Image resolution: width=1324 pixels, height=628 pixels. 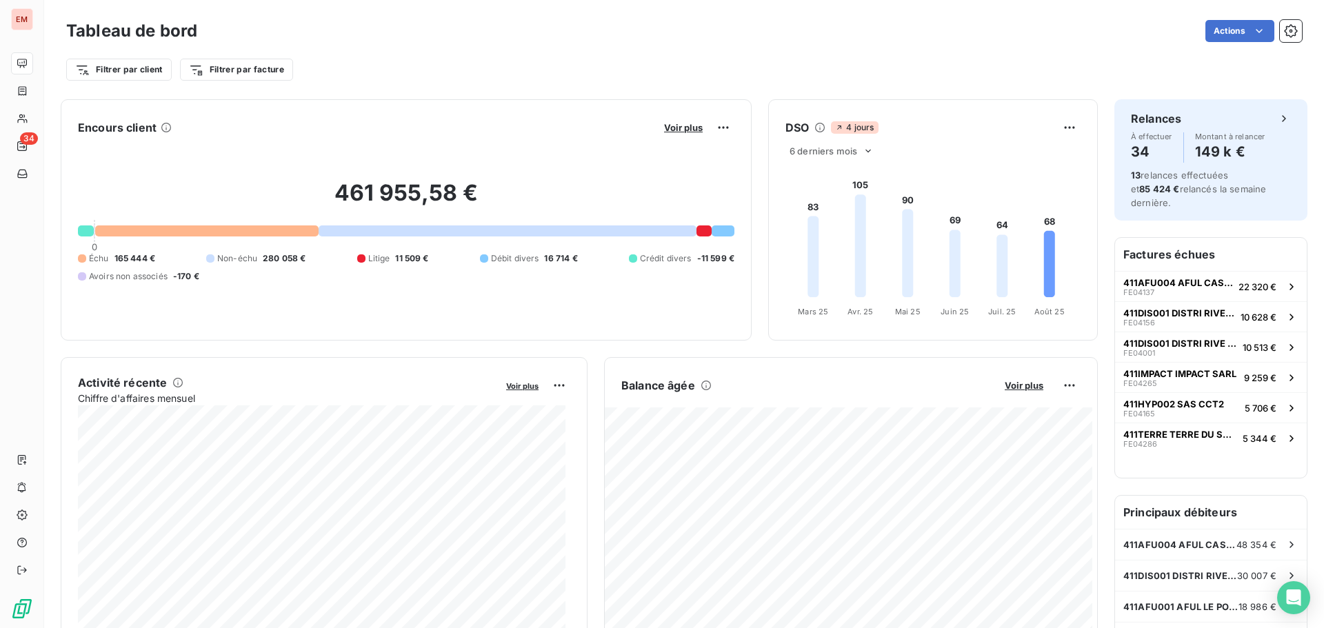 I want to click on span: Montant à relancer, so click(x=1230, y=137).